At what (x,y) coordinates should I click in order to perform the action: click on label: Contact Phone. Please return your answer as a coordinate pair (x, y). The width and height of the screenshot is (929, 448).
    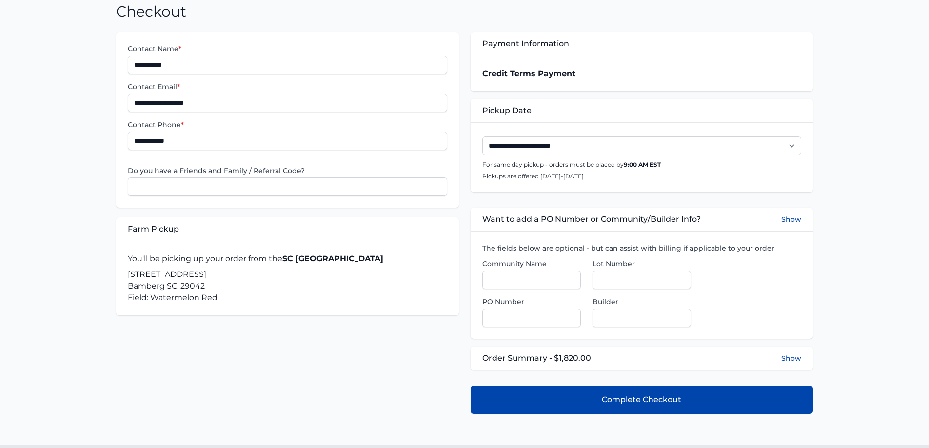
    Looking at the image, I should click on (287, 125).